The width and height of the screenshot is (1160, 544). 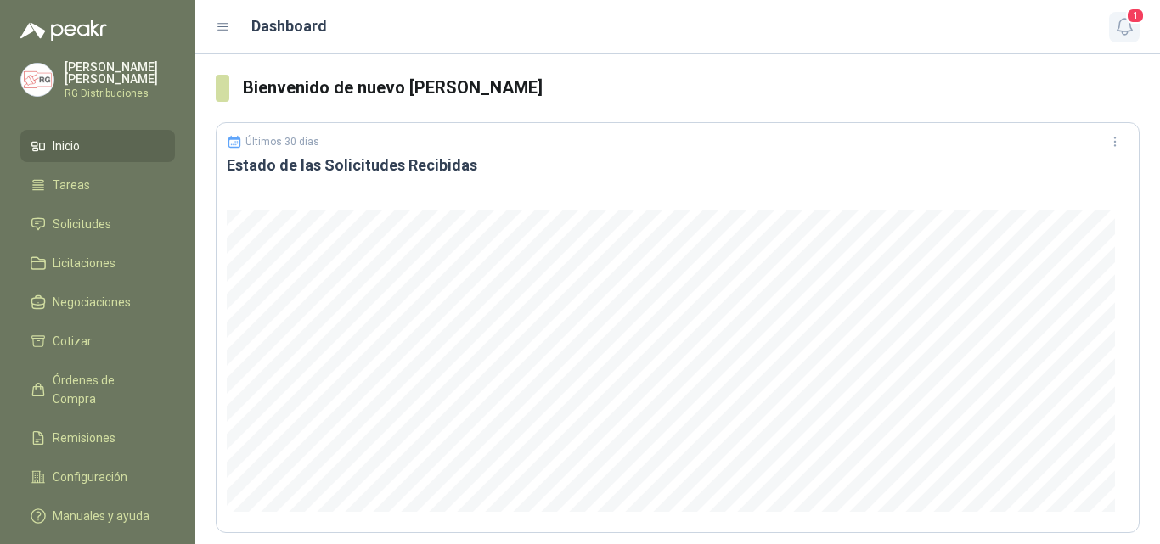 I want to click on a: Configuración, so click(x=98, y=477).